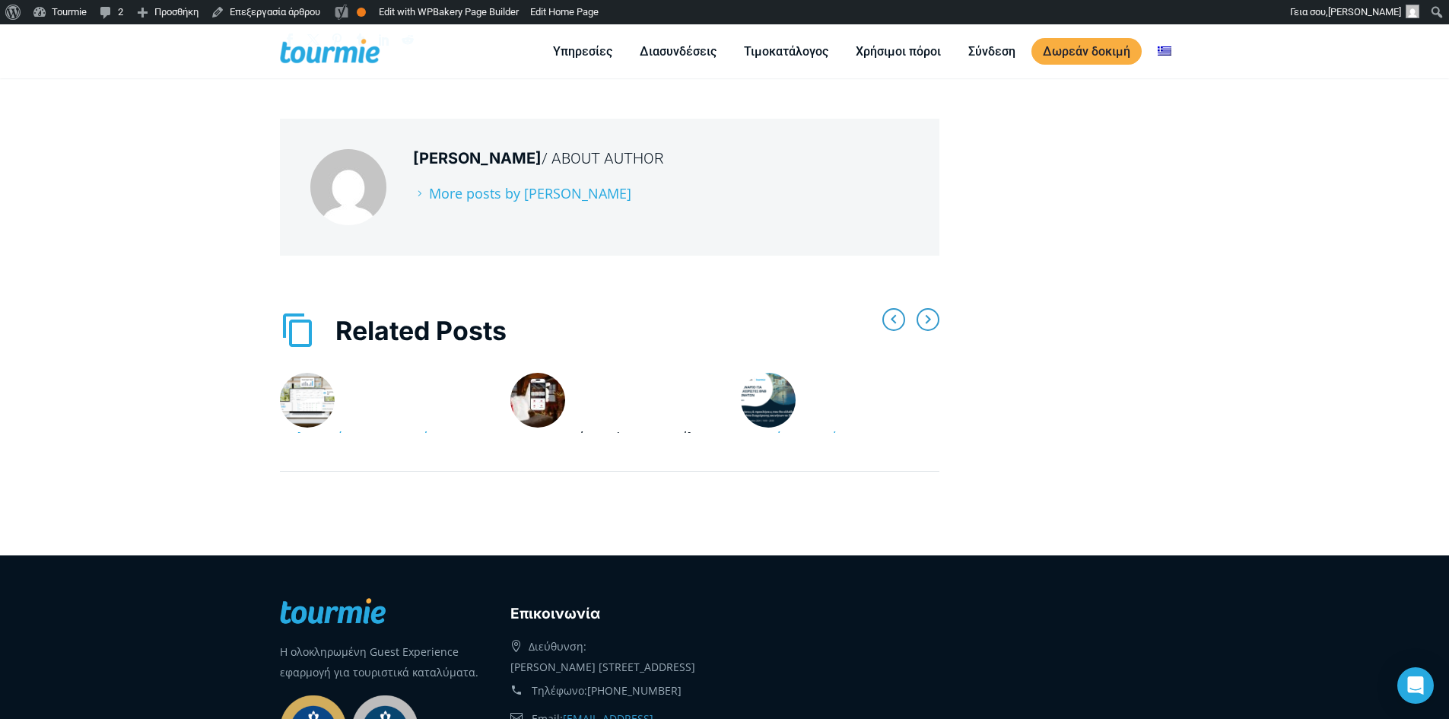  What do you see at coordinates (603, 158) in the screenshot?
I see `span: / About Author` at bounding box center [603, 158].